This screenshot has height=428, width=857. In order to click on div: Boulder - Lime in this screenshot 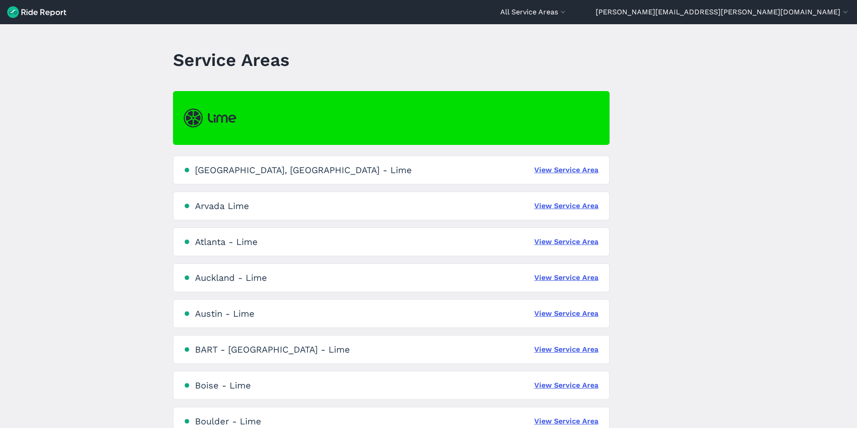, I will do `click(228, 421)`.